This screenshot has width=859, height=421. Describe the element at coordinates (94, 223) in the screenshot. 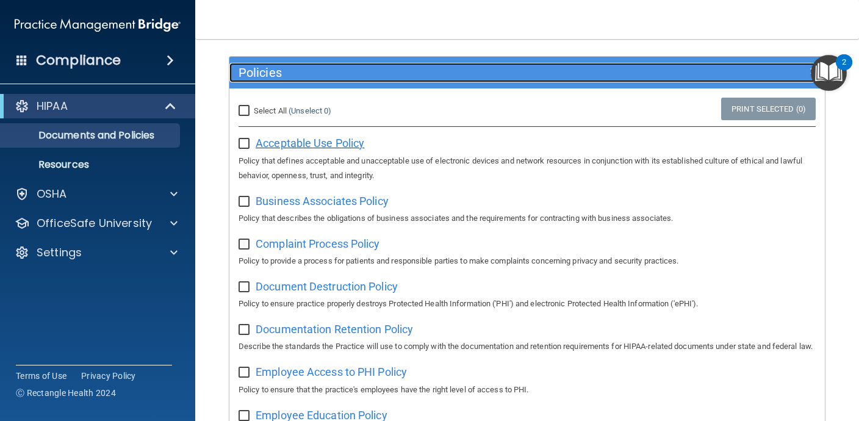

I see `p: OfficeSafe University` at that location.